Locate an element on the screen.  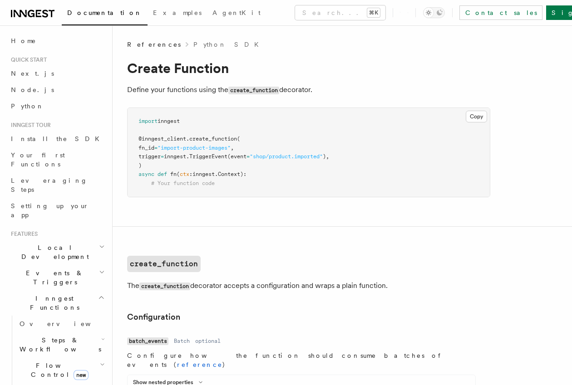
h1: Create Function is located at coordinates (308, 68).